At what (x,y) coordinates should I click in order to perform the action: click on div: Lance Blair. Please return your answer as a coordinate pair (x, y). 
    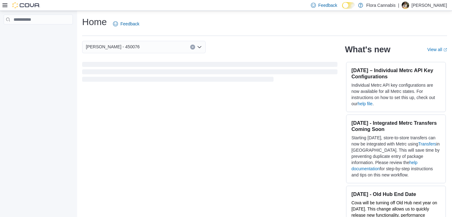
    Looking at the image, I should click on (406, 5).